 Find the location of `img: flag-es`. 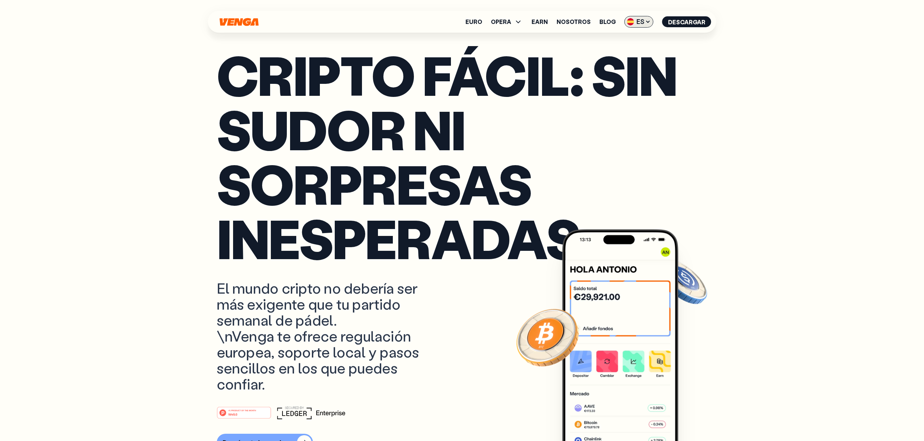

img: flag-es is located at coordinates (630, 22).